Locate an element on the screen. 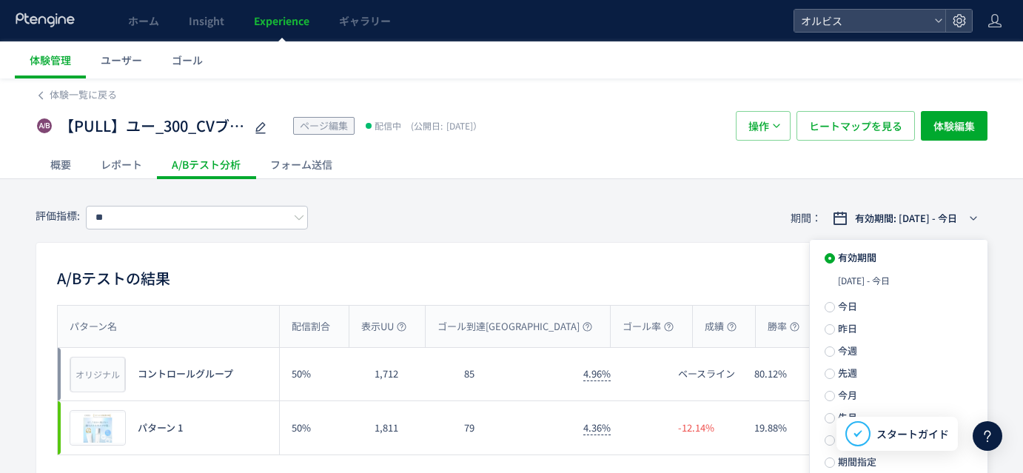 This screenshot has width=1023, height=473. span: 体験管理 is located at coordinates (50, 60).